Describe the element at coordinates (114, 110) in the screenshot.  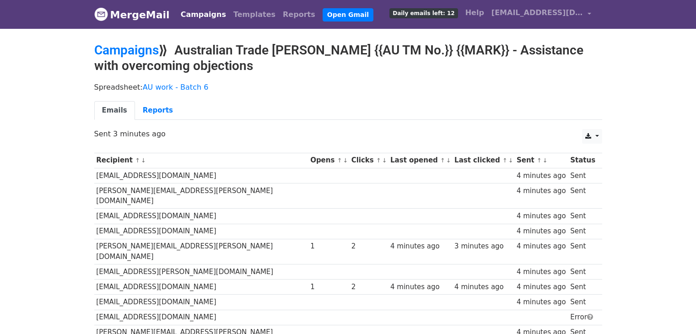
I see `a: Emails` at that location.